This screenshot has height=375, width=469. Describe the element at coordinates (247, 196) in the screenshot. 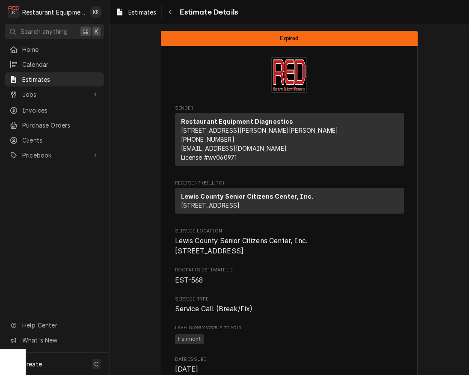

I see `strong: Lewis County Senior Citizens Center, Inc.` at that location.